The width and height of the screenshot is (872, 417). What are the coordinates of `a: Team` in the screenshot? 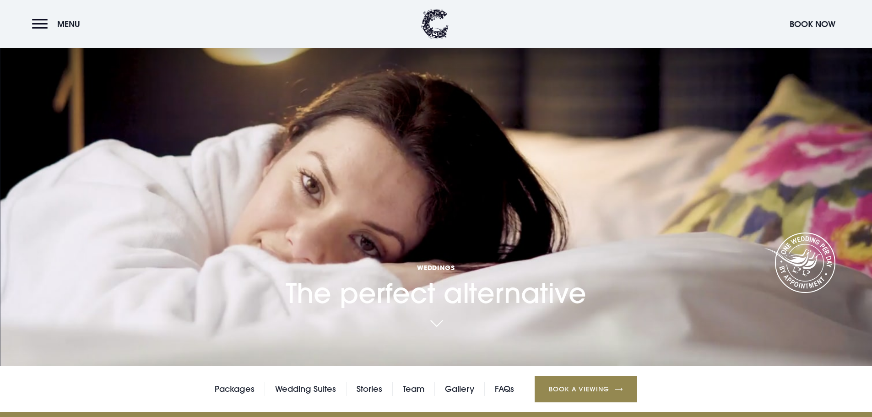 It's located at (413, 389).